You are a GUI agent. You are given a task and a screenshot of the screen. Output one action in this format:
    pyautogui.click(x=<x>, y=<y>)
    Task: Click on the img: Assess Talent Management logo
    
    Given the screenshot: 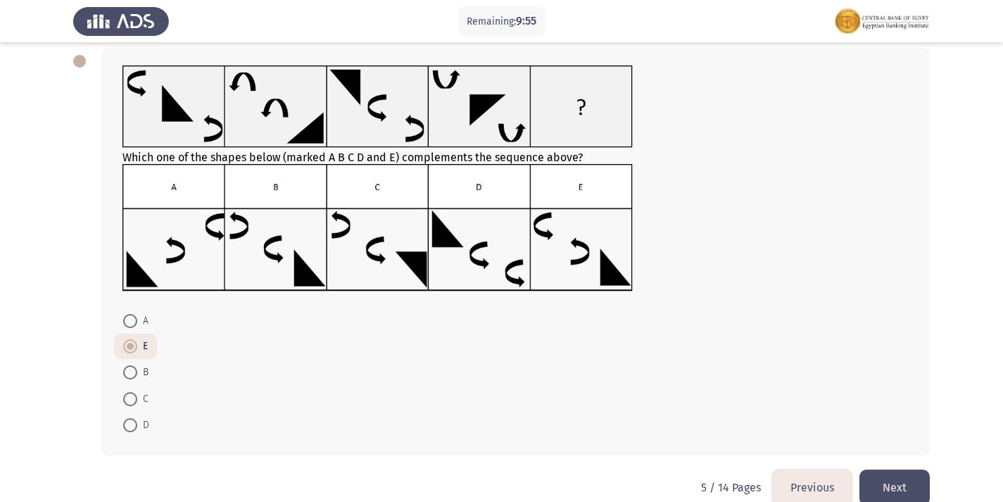 What is the action you would take?
    pyautogui.click(x=121, y=21)
    